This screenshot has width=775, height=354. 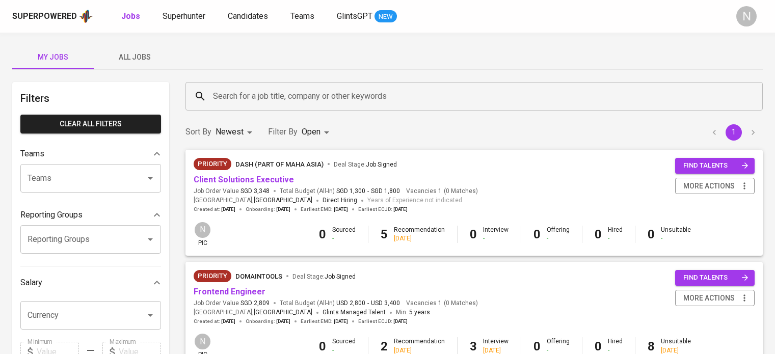 I want to click on span: USD 3,400, so click(x=385, y=303).